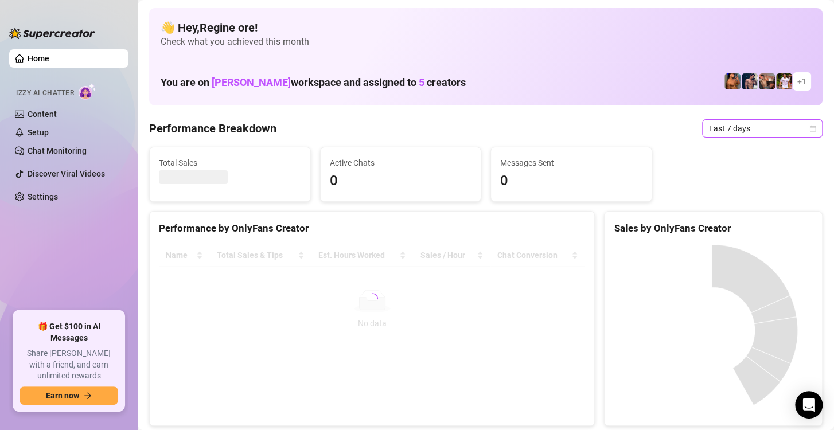 The image size is (834, 430). Describe the element at coordinates (784, 81) in the screenshot. I see `img: Hector` at that location.